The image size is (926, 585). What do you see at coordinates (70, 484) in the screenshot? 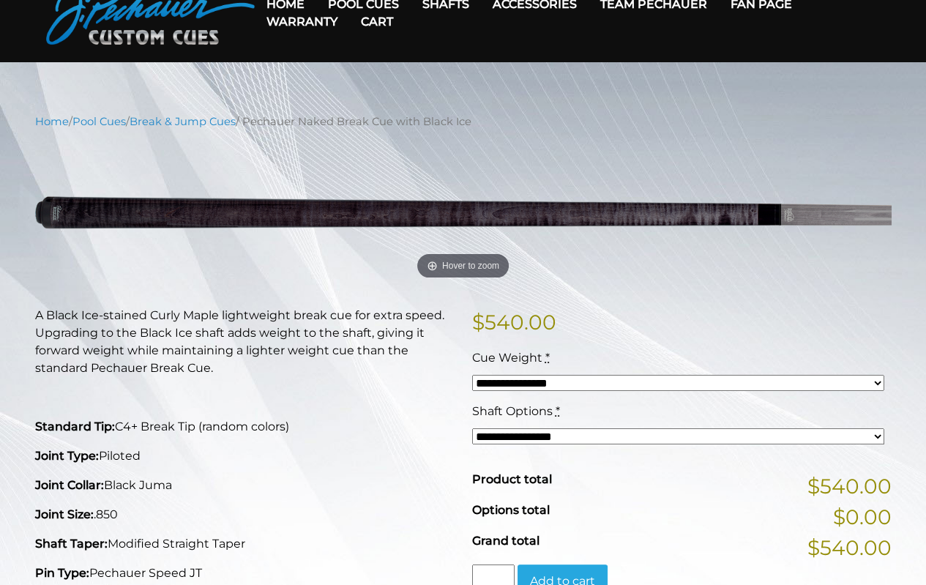
I see `strong: Joint Collar:` at bounding box center [70, 484].